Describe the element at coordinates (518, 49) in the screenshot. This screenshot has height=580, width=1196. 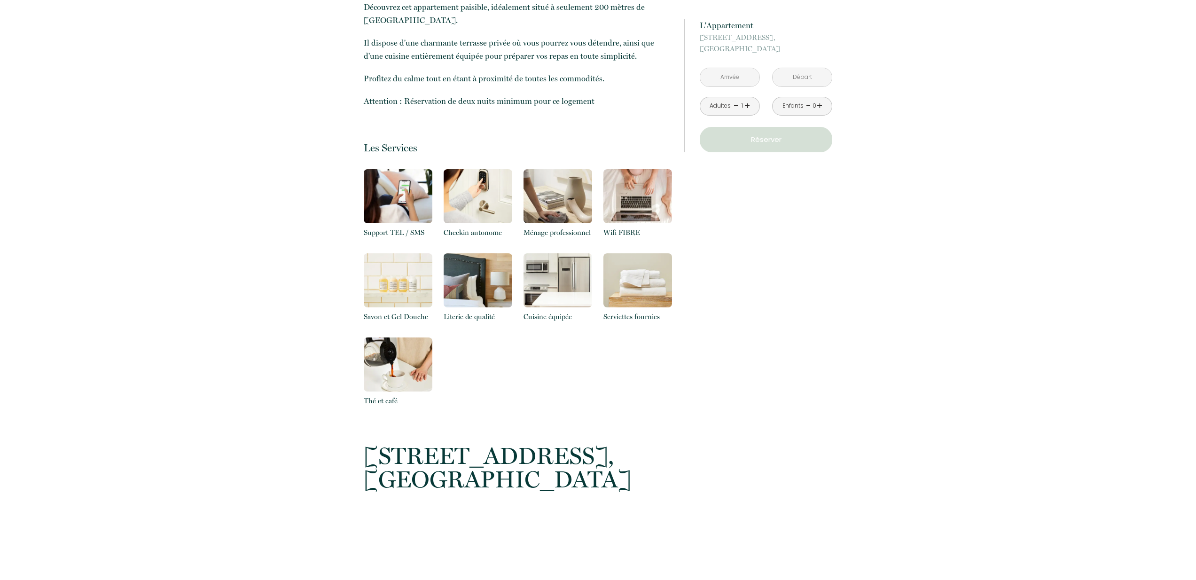
I see `p: Il dispose d'une charmante terrasse privée où vous pourrez vous détendre, ainsi que d'une cuisine...` at that location.